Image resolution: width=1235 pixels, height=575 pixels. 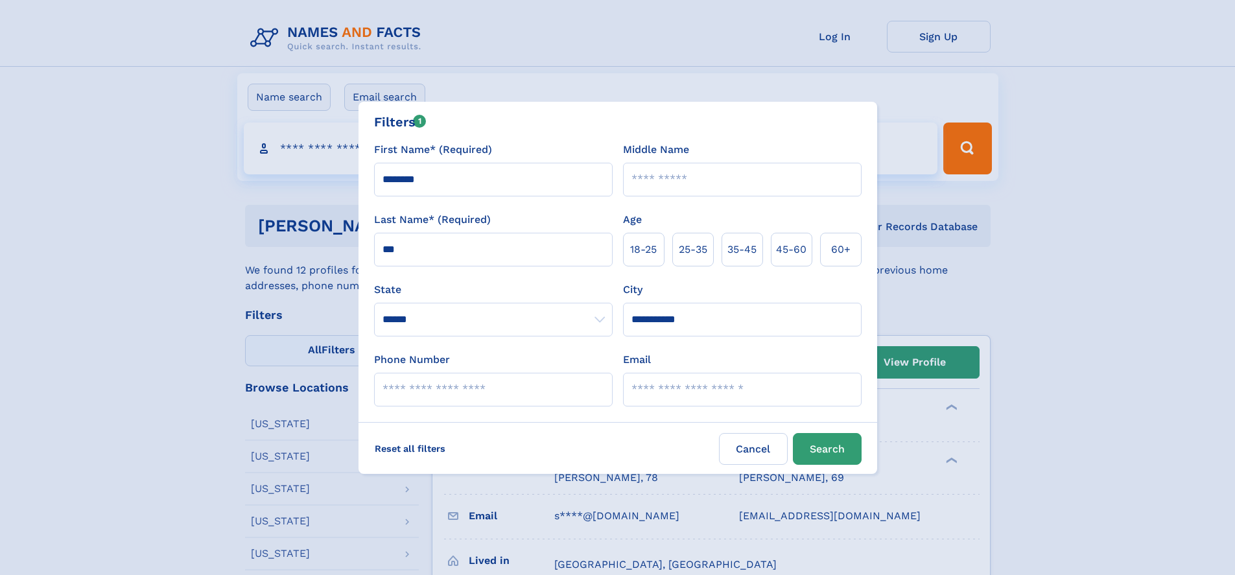 I want to click on label: Age, so click(x=632, y=220).